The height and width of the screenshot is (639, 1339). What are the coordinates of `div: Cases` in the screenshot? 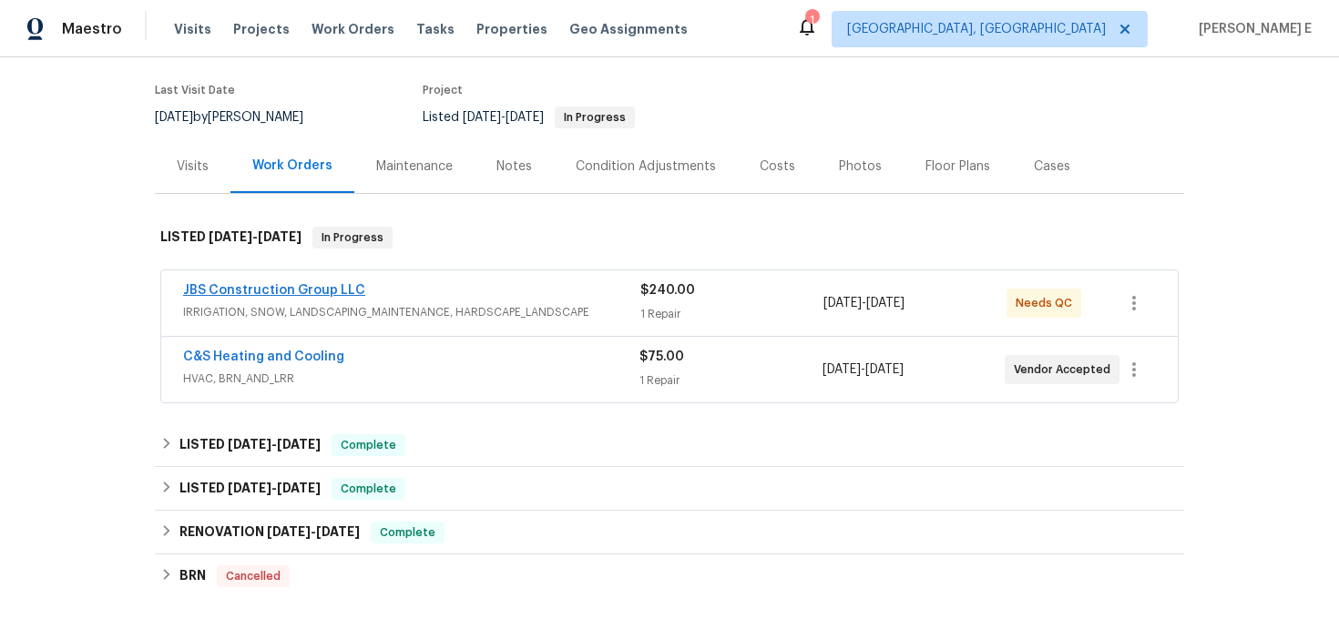 It's located at (1052, 167).